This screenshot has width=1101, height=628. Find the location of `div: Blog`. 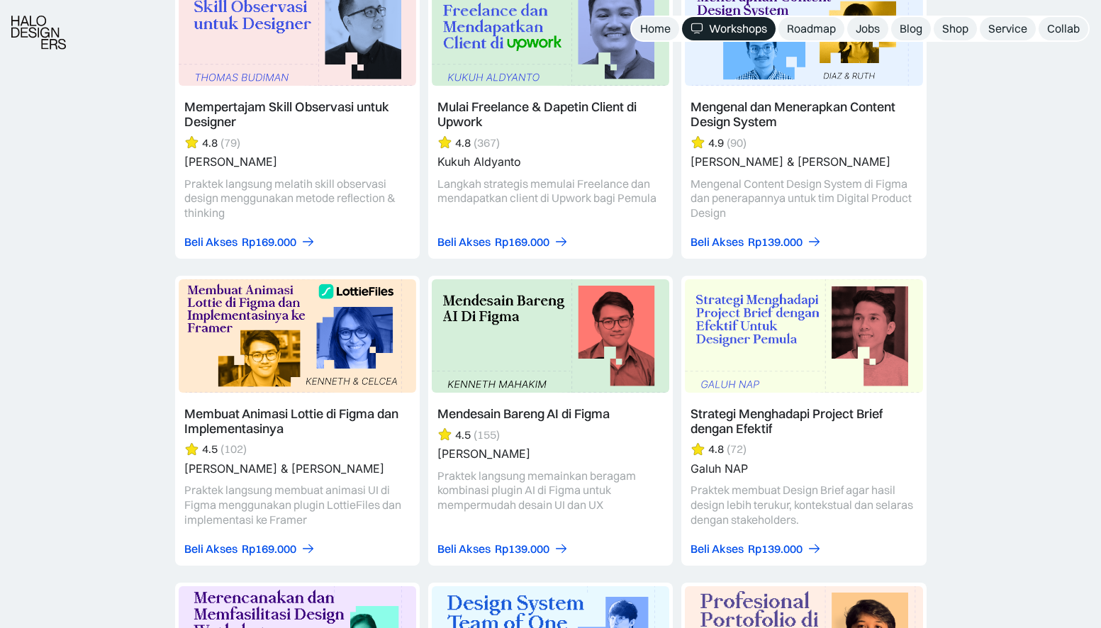

div: Blog is located at coordinates (911, 28).